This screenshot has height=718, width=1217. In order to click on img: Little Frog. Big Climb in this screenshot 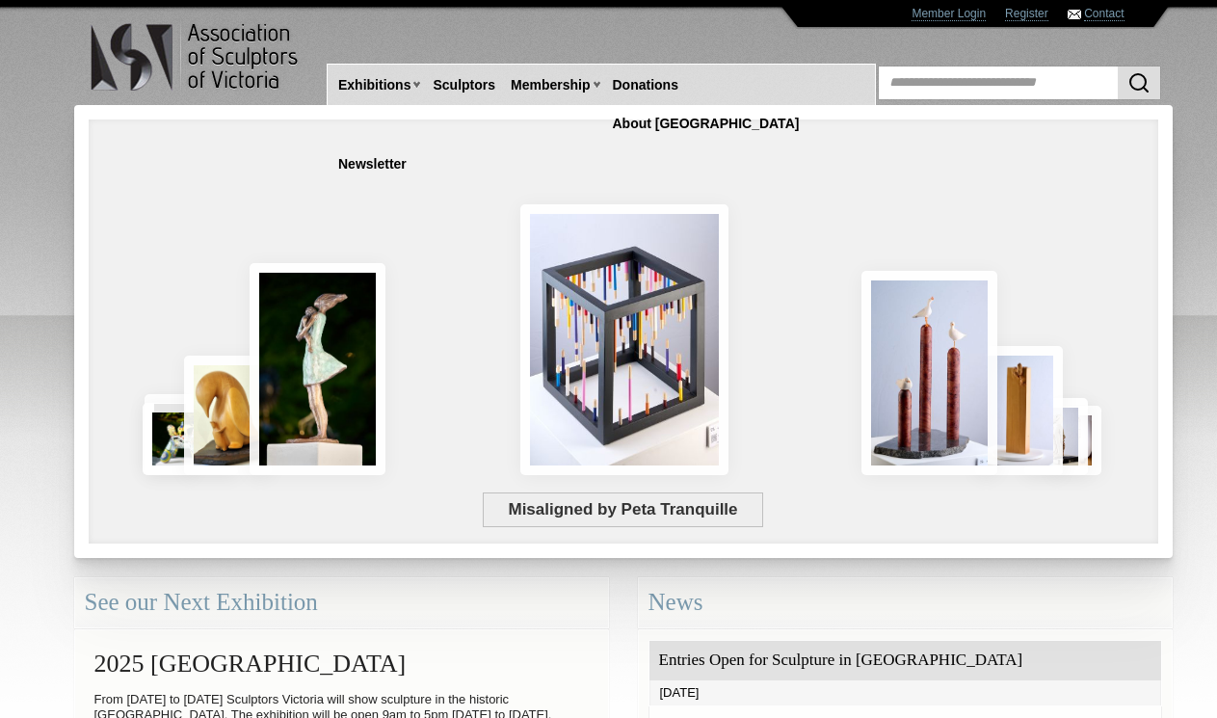, I will do `click(1018, 410)`.